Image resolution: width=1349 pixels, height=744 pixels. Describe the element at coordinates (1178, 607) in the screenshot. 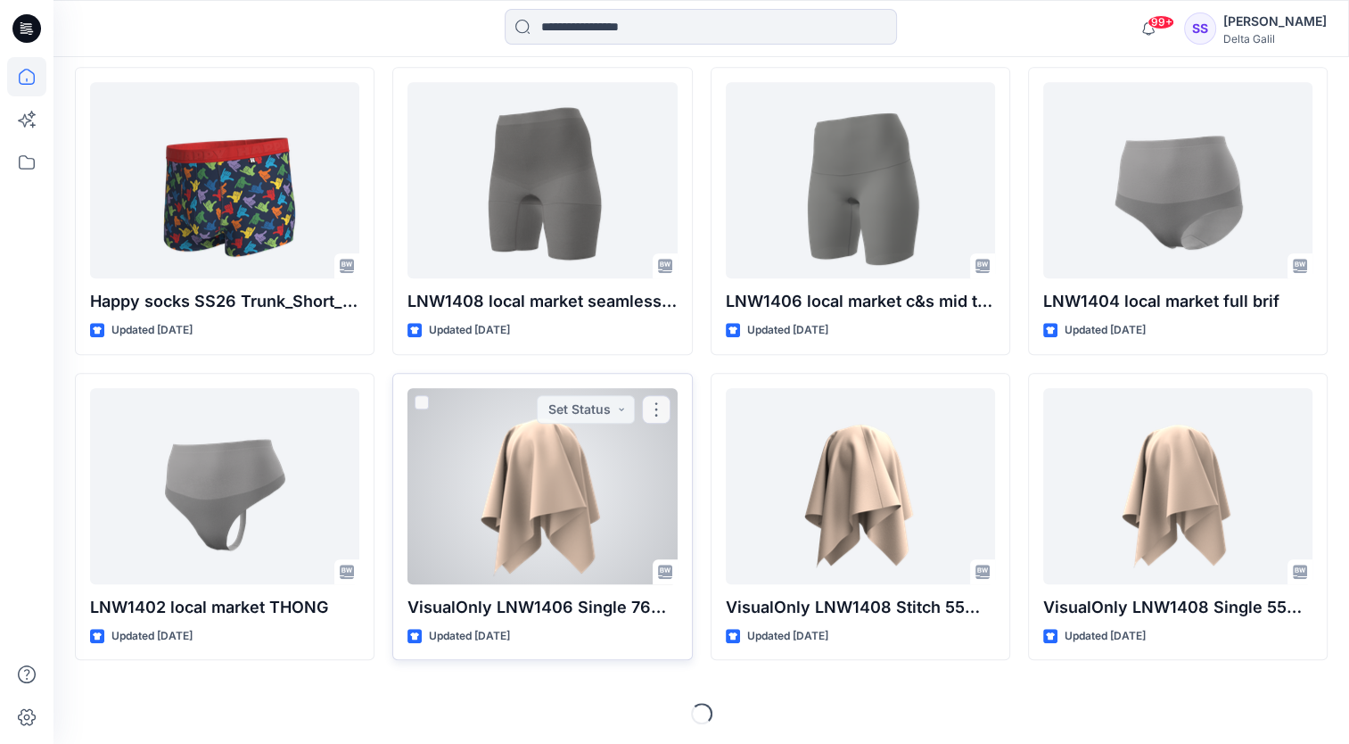

I see `p: VisualOnly LNW1408 Single 55% Nylon 45% Elastane` at that location.